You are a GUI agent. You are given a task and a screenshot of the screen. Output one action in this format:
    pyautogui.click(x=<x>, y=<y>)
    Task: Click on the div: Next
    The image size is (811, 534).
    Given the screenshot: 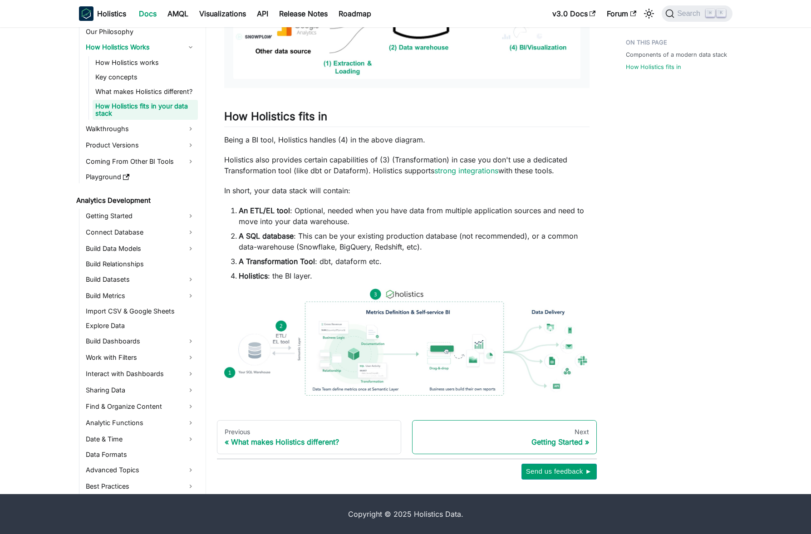 What is the action you would take?
    pyautogui.click(x=504, y=432)
    